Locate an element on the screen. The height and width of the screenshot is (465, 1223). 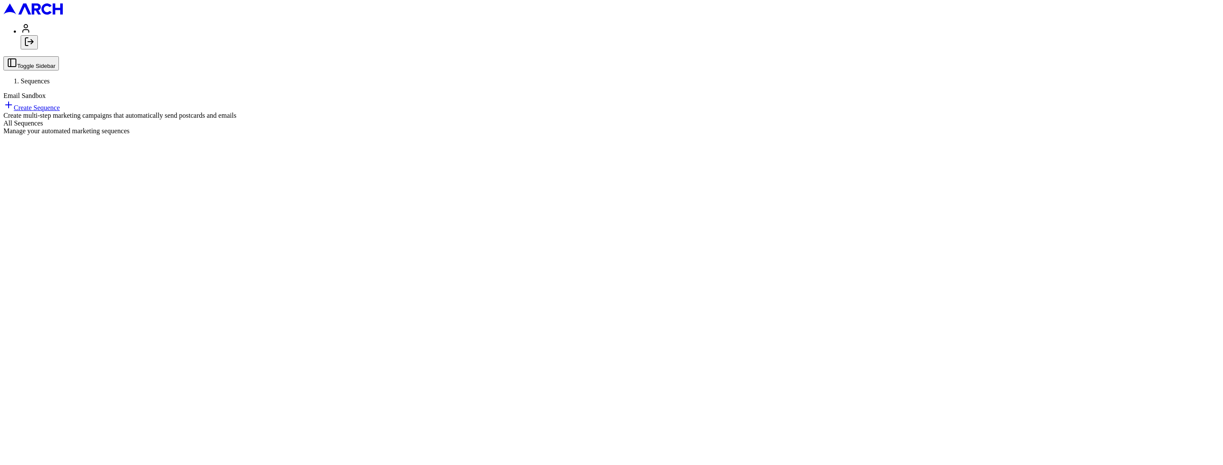
div: Manage your automated marketing sequences is located at coordinates (612, 131).